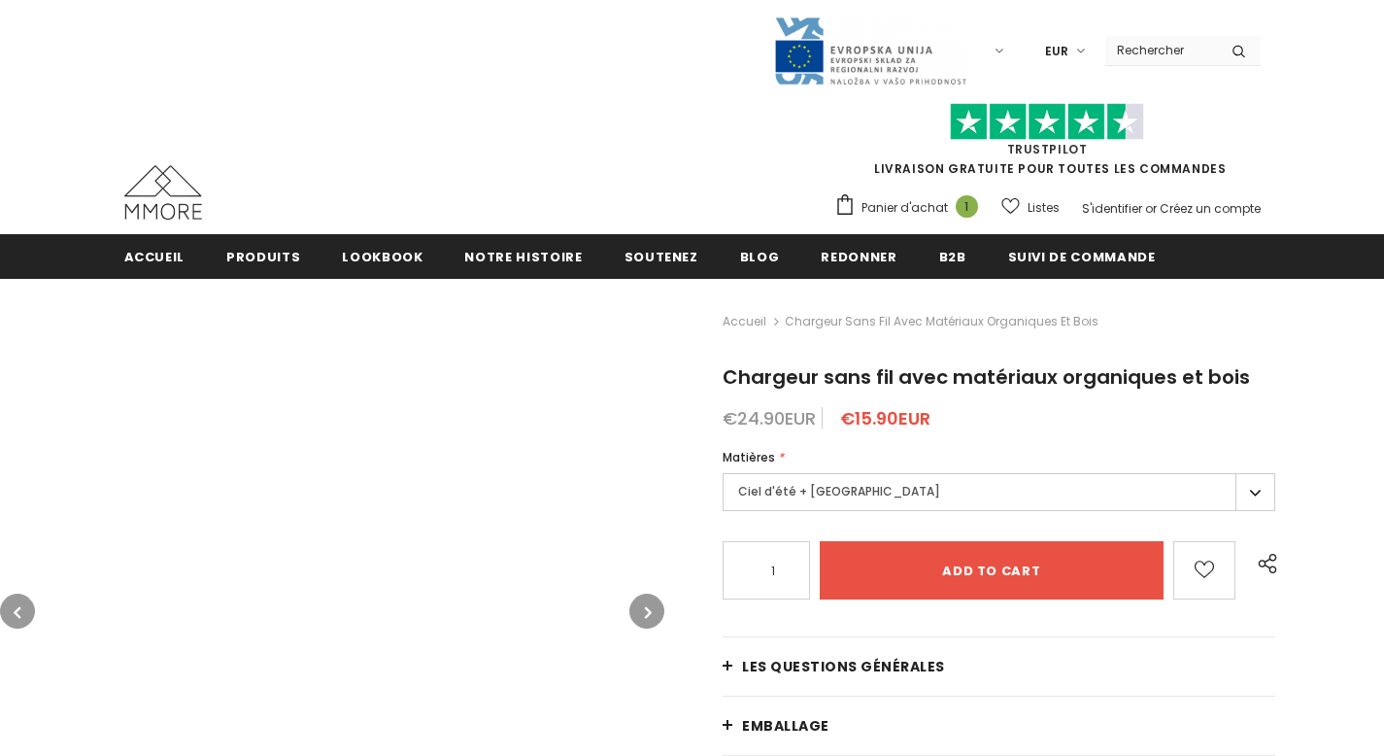 The image size is (1384, 756). What do you see at coordinates (1151, 208) in the screenshot?
I see `span: or` at bounding box center [1151, 208].